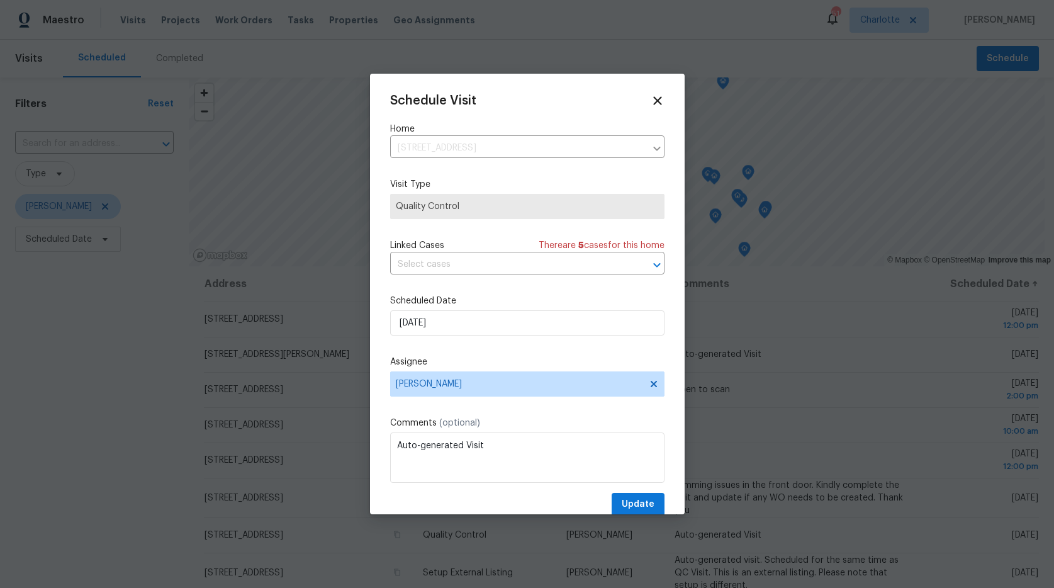 The width and height of the screenshot is (1054, 588). What do you see at coordinates (581, 245) in the screenshot?
I see `span: 5` at bounding box center [581, 245].